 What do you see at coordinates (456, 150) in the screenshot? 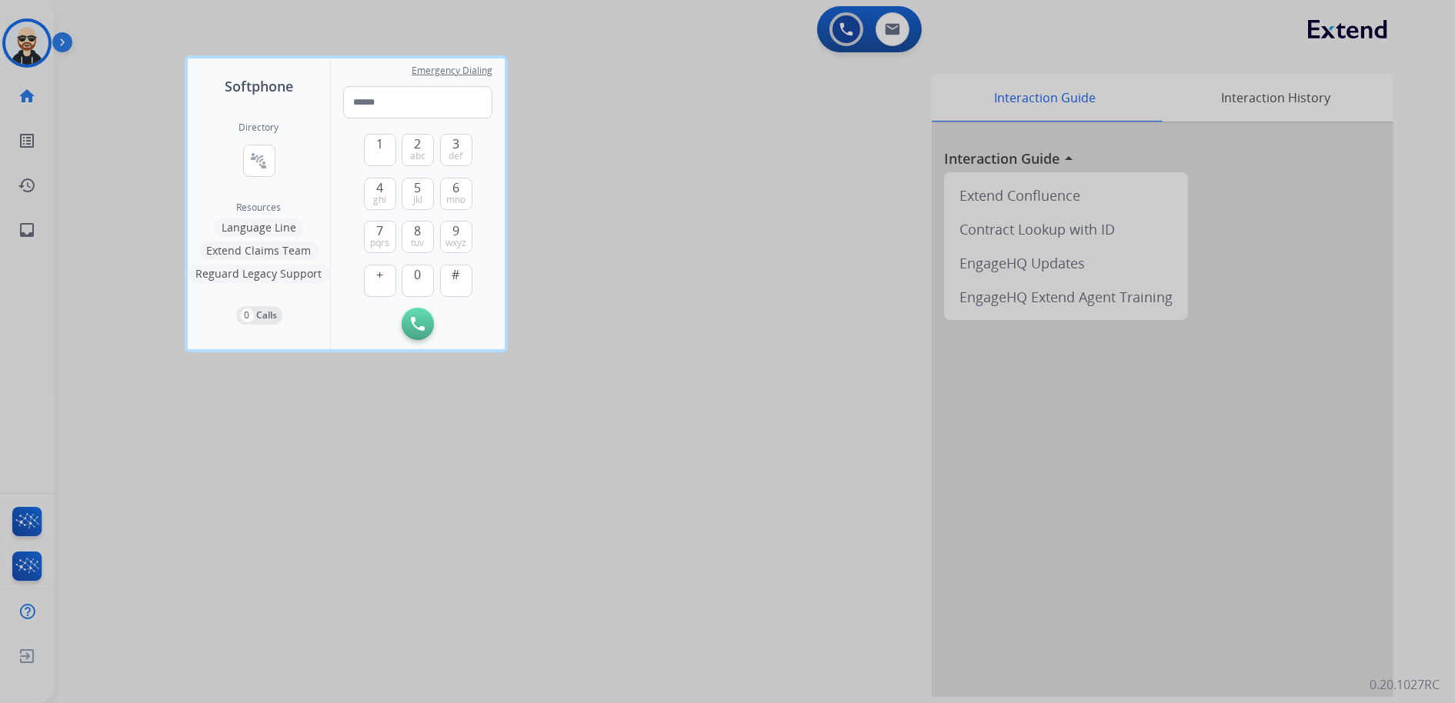
I see `button: 3def` at bounding box center [456, 150].